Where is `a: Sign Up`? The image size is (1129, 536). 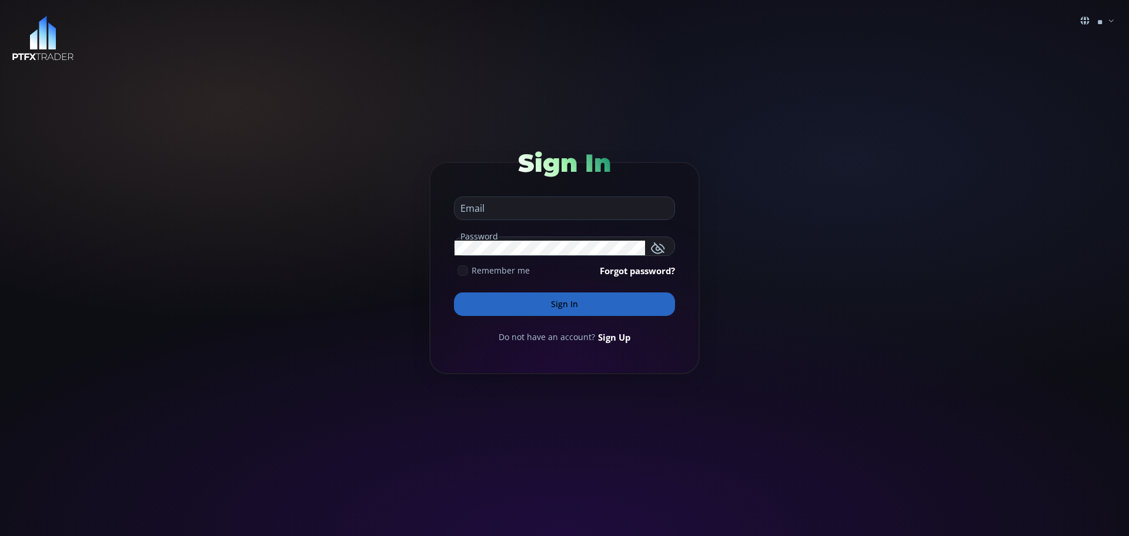
a: Sign Up is located at coordinates (614, 337).